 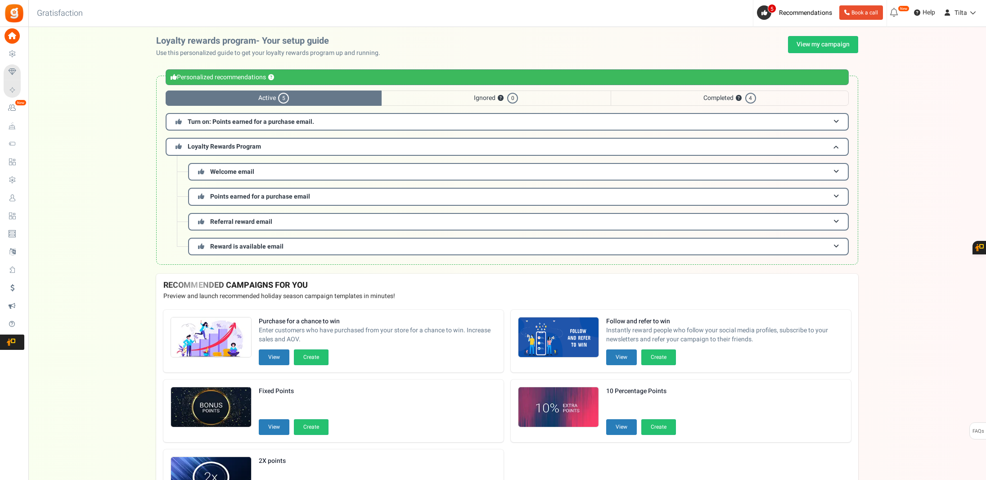 What do you see at coordinates (507, 296) in the screenshot?
I see `p: Preview and launch recommended holiday season campaign templates in minutes!` at bounding box center [507, 296].